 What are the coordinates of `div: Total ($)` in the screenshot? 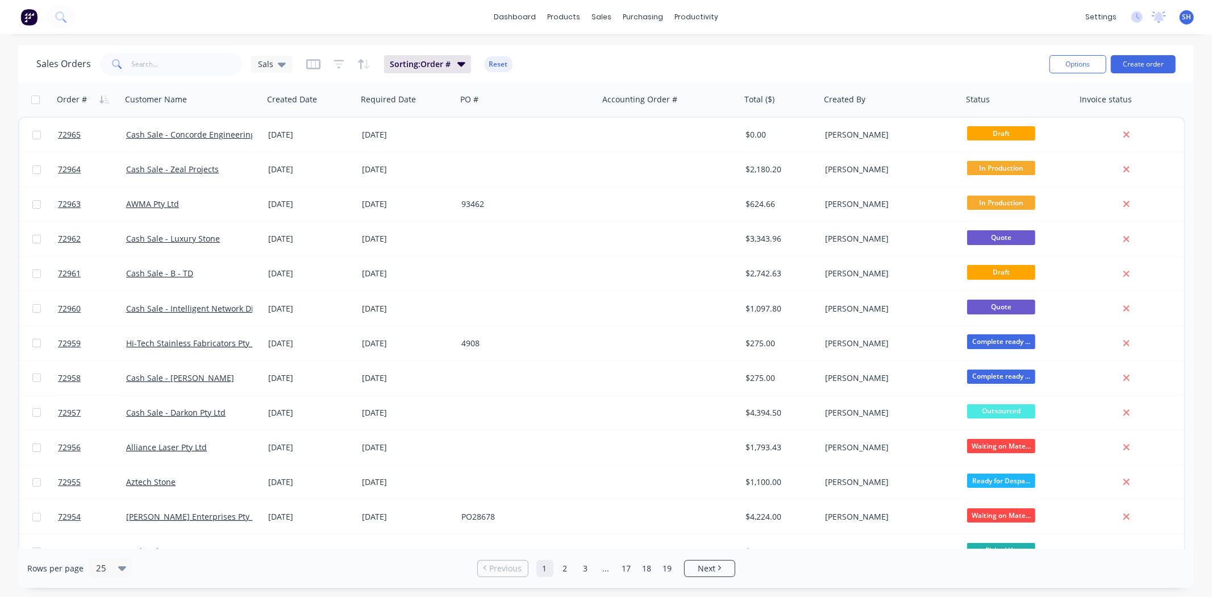 It's located at (759, 99).